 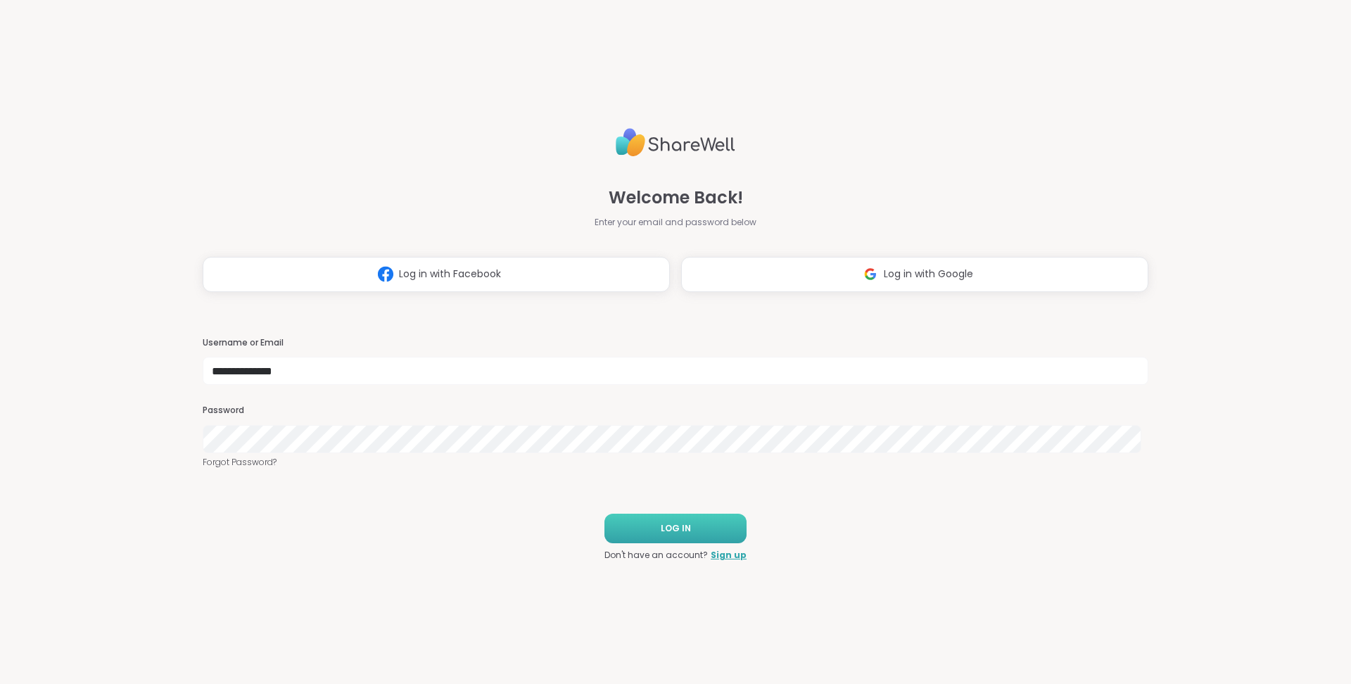 What do you see at coordinates (676, 529) in the screenshot?
I see `button: LOG IN` at bounding box center [676, 529].